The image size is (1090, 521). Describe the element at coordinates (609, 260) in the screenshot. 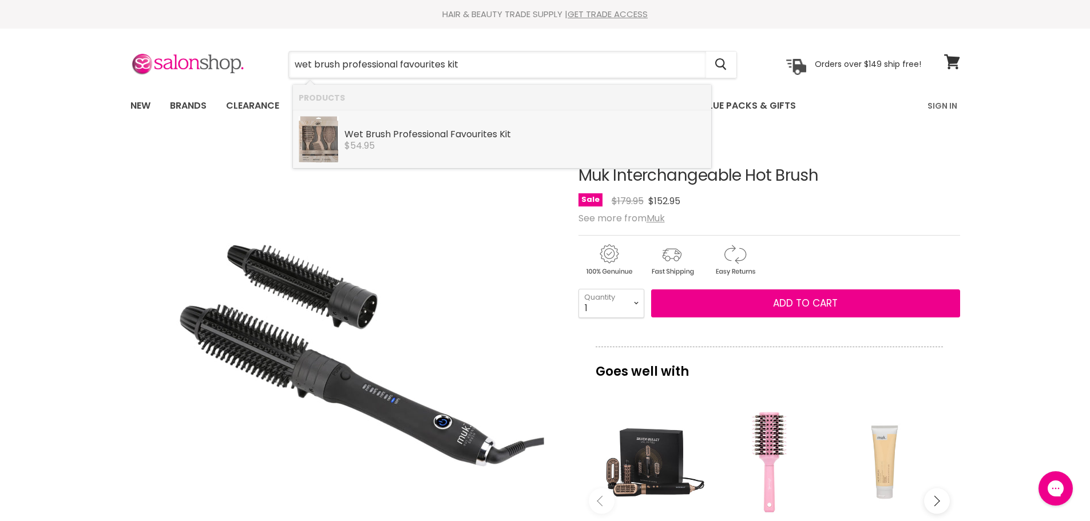

I see `img: genuine.gif` at that location.